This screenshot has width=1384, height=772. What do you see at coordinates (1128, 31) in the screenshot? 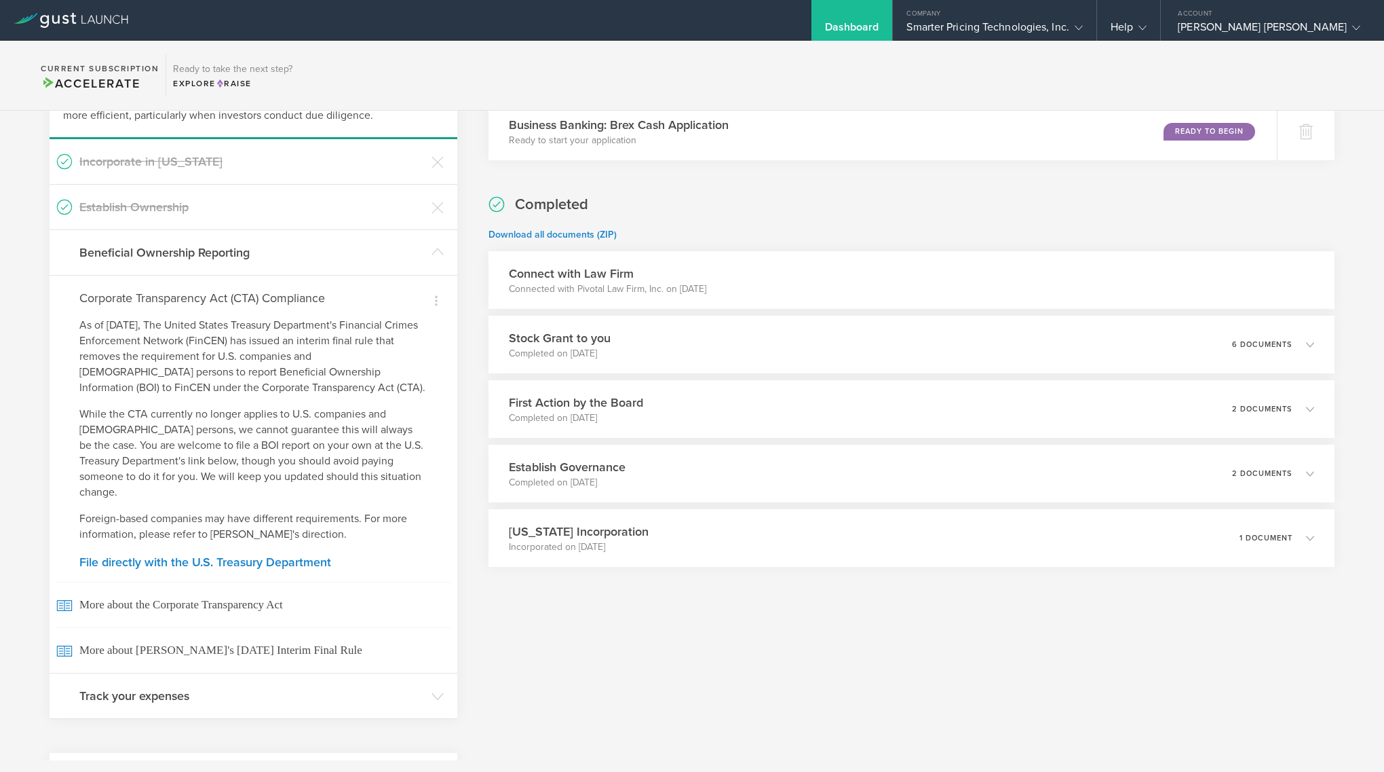
I see `div: Help` at bounding box center [1128, 31].